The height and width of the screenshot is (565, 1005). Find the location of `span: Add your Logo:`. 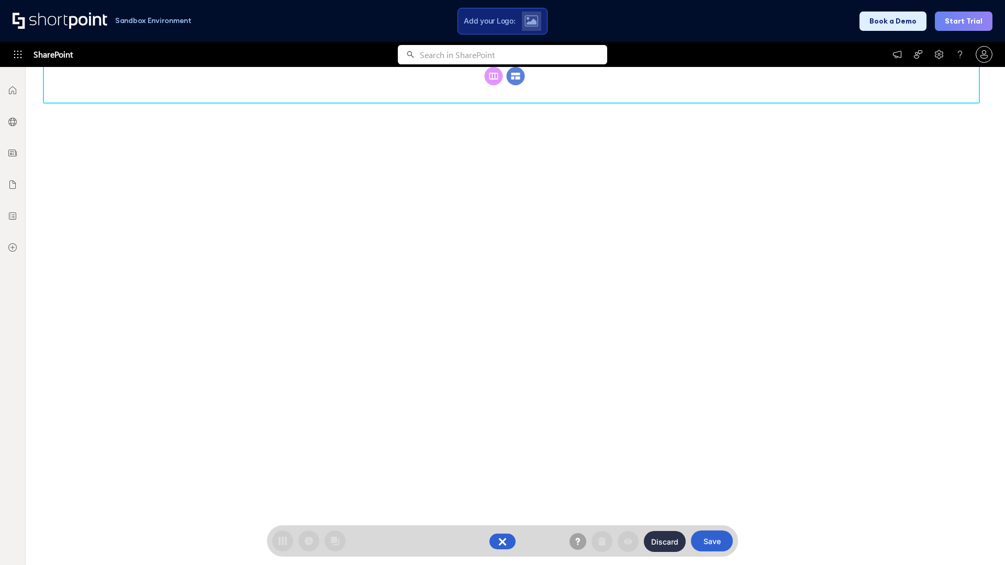

span: Add your Logo: is located at coordinates (490, 21).